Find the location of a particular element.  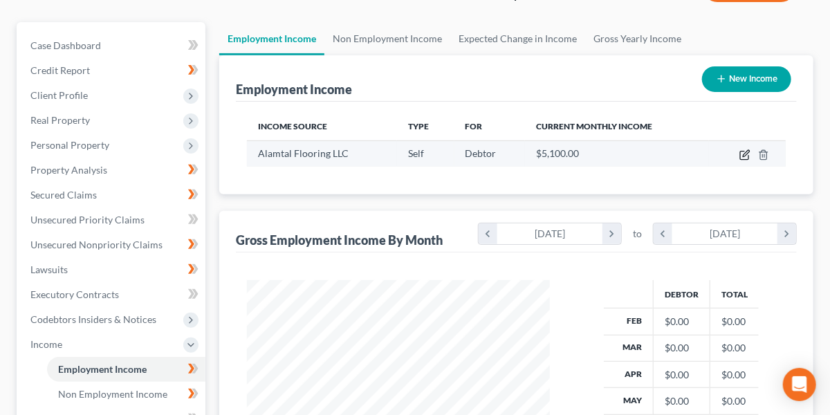

span: Unsecured Priority Claims is located at coordinates (87, 219).